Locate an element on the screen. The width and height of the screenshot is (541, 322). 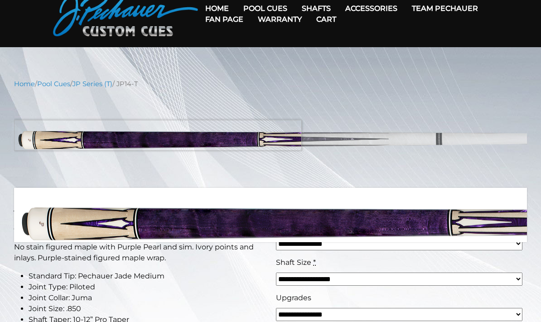
bdi: 550.00 is located at coordinates (301, 205).